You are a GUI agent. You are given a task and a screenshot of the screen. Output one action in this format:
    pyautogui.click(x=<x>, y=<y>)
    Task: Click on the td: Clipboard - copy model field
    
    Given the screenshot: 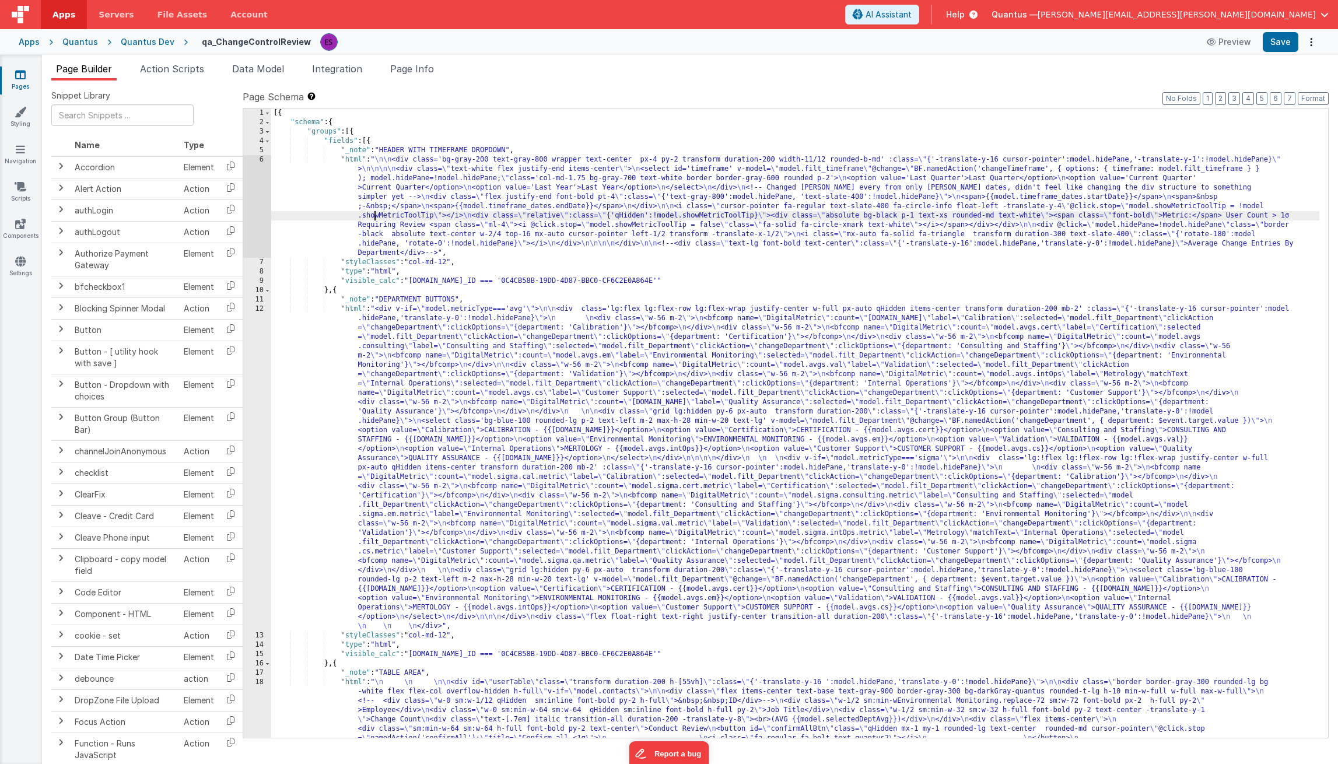 What is the action you would take?
    pyautogui.click(x=124, y=565)
    